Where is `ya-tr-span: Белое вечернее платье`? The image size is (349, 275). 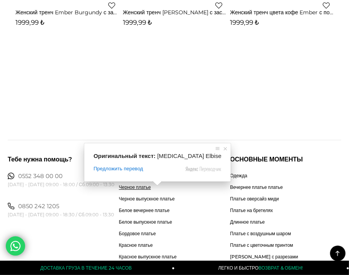 ya-tr-span: Белое вечернее платье is located at coordinates (144, 210).